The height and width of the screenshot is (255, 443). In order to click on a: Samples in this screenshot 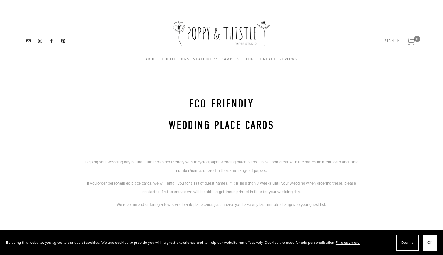, I will do `click(231, 59)`.